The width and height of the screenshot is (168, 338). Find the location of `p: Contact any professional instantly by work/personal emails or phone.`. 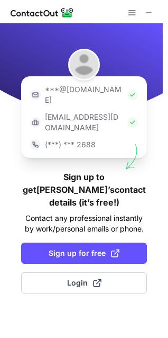

p: Contact any professional instantly by work/personal emails or phone. is located at coordinates (84, 223).